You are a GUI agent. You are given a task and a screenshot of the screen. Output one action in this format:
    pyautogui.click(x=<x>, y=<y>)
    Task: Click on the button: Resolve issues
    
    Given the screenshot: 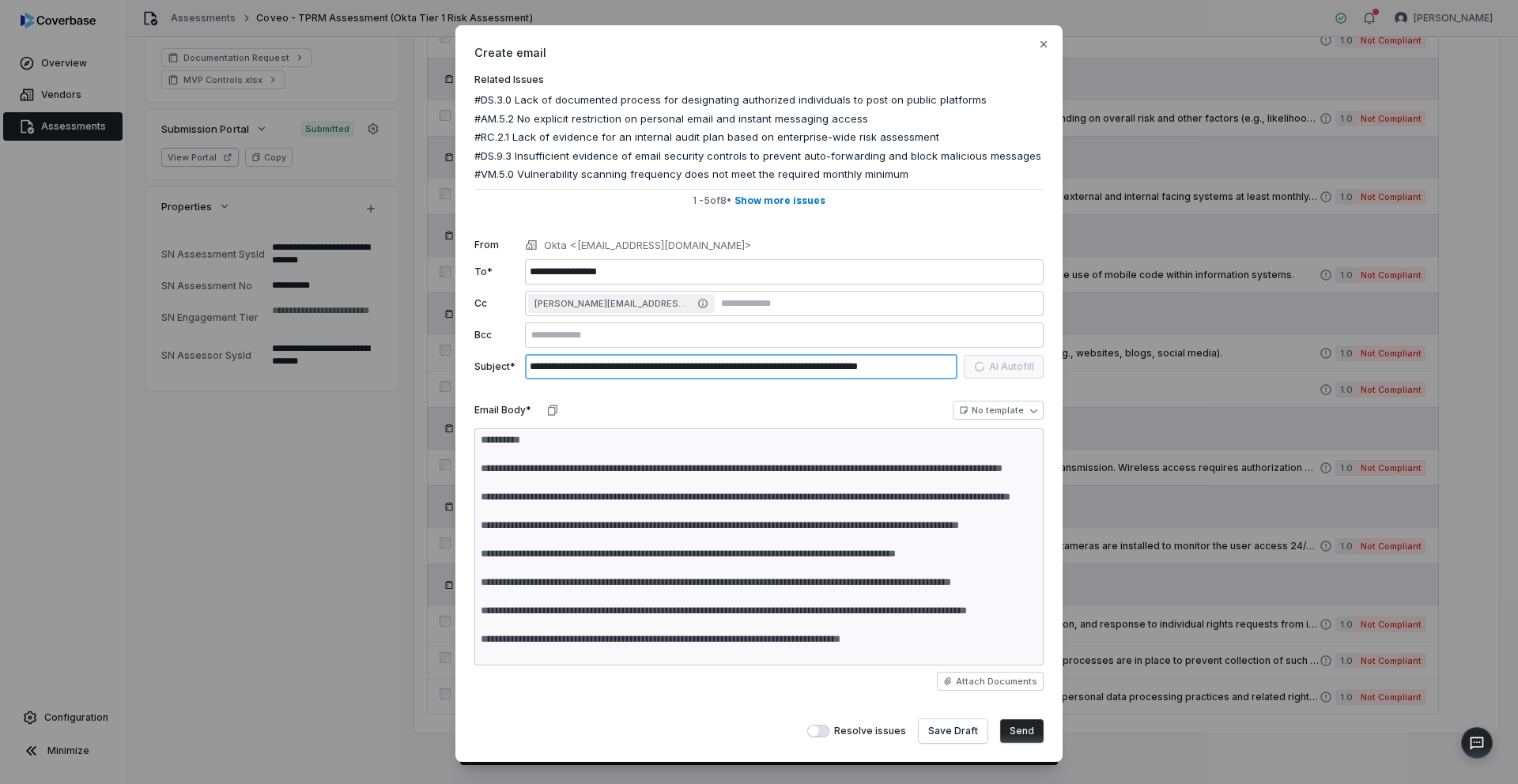 What is the action you would take?
    pyautogui.click(x=818, y=731)
    